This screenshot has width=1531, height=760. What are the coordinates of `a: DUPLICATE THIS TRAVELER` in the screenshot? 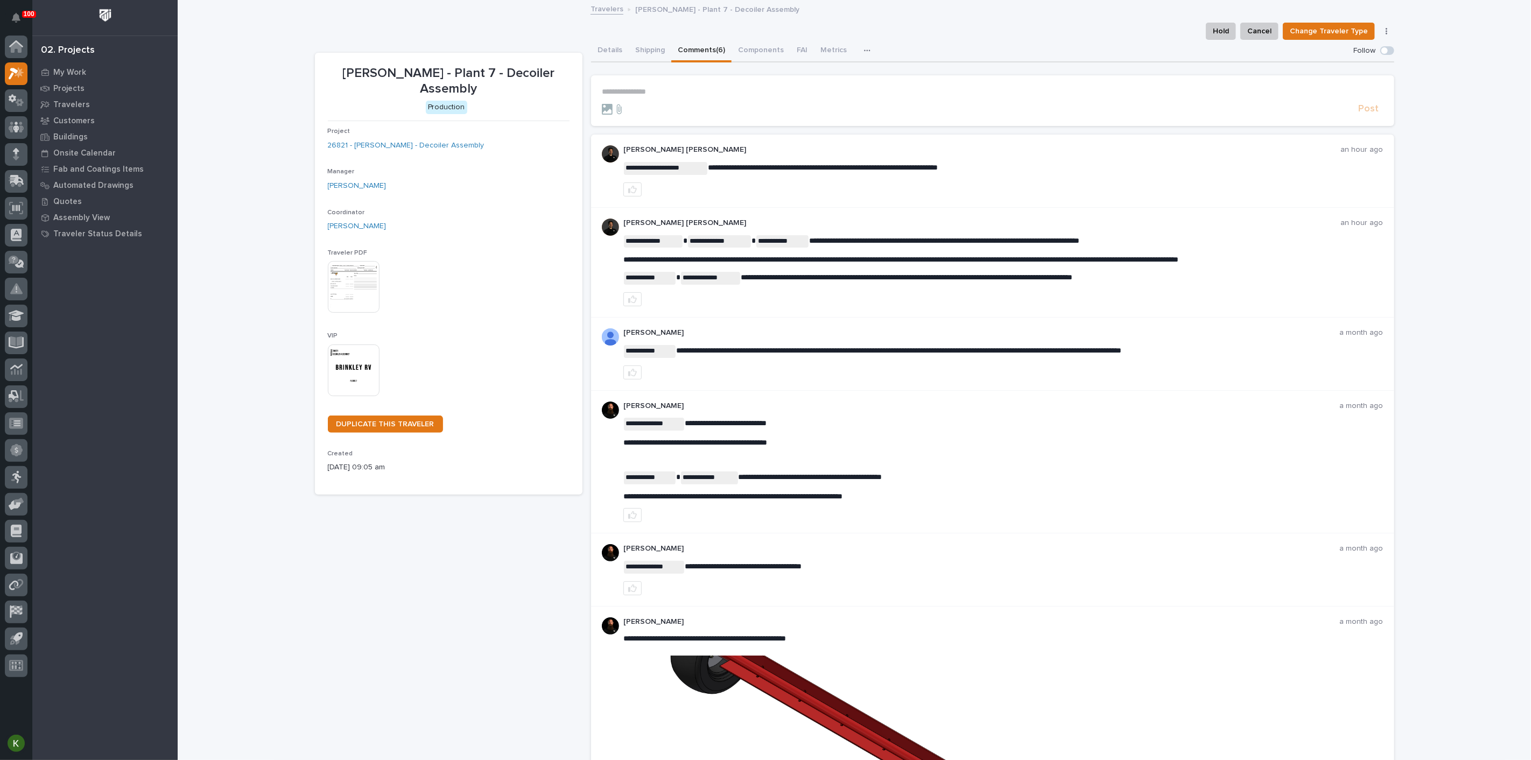 It's located at (385, 424).